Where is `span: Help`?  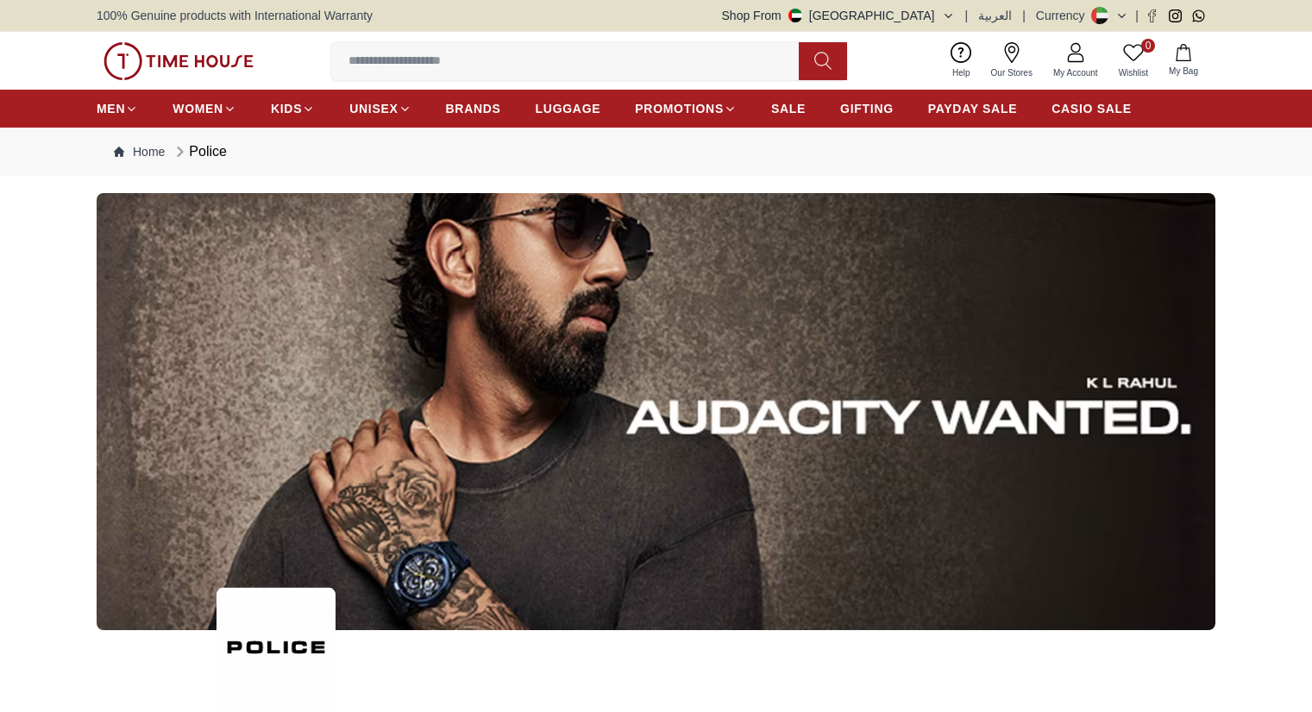 span: Help is located at coordinates (961, 72).